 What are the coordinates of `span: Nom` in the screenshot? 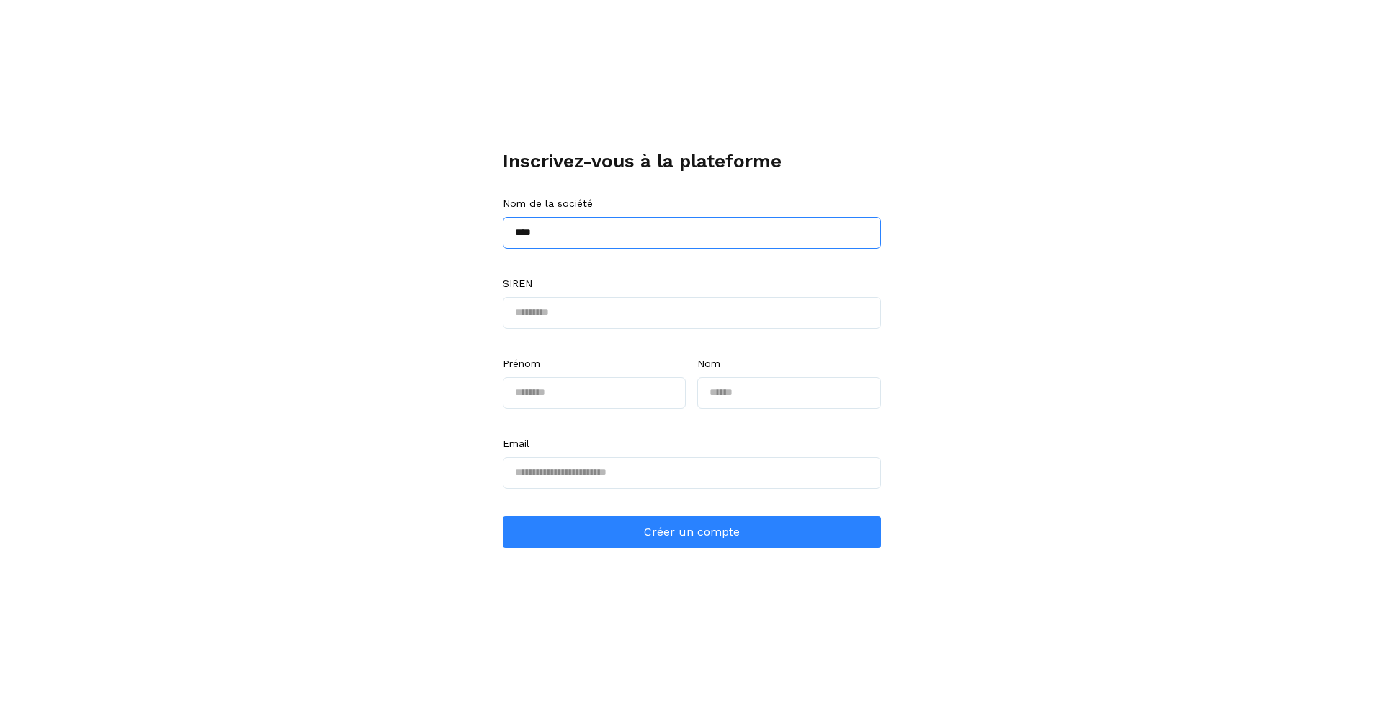 It's located at (709, 363).